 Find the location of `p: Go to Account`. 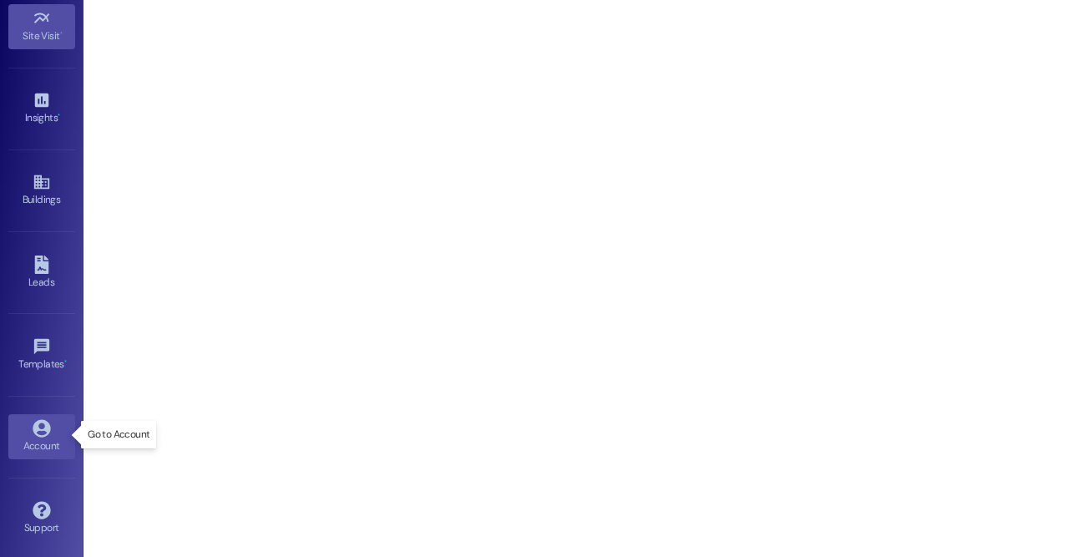

p: Go to Account is located at coordinates (119, 434).